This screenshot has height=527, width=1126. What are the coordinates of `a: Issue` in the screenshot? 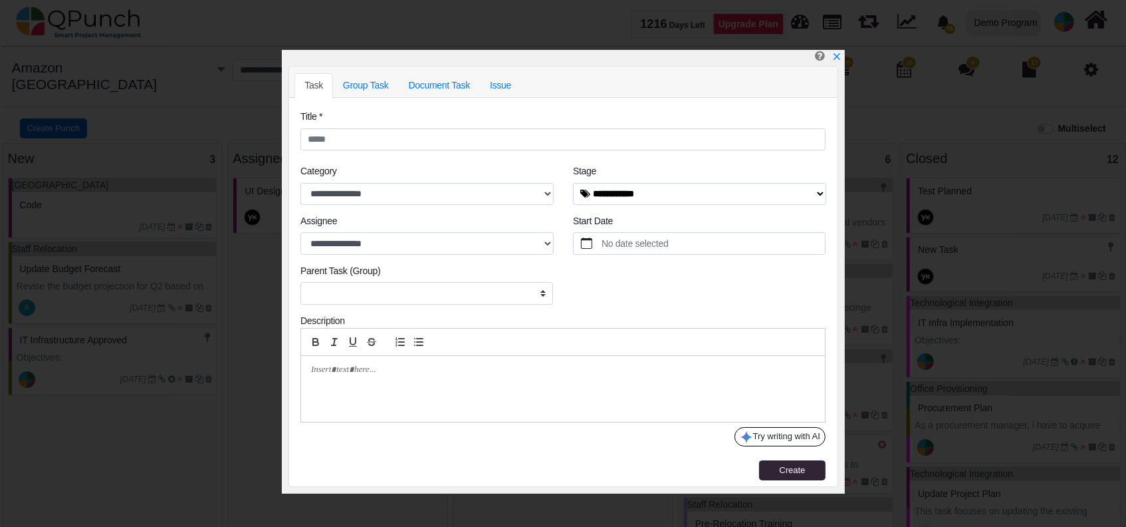 It's located at (501, 85).